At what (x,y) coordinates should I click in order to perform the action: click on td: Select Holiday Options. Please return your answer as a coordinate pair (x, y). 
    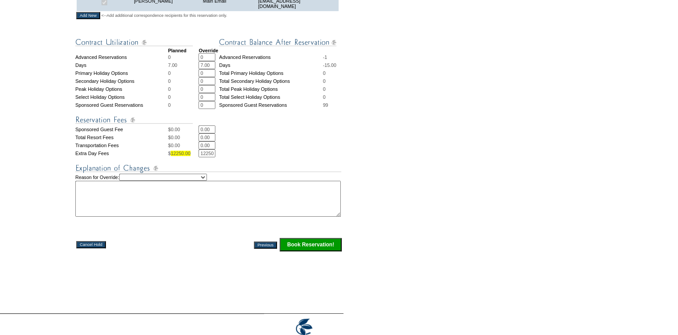
    Looking at the image, I should click on (121, 97).